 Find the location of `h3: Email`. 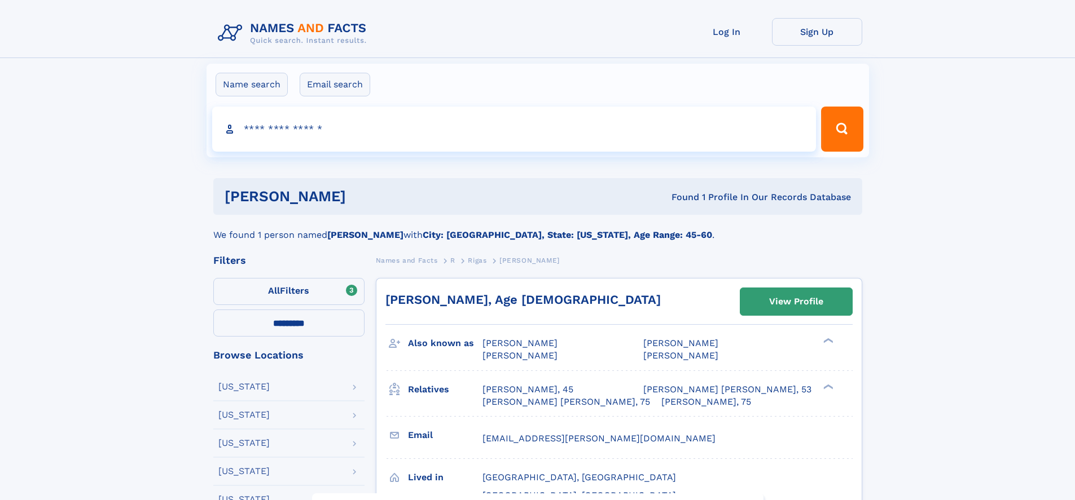

h3: Email is located at coordinates (445, 436).